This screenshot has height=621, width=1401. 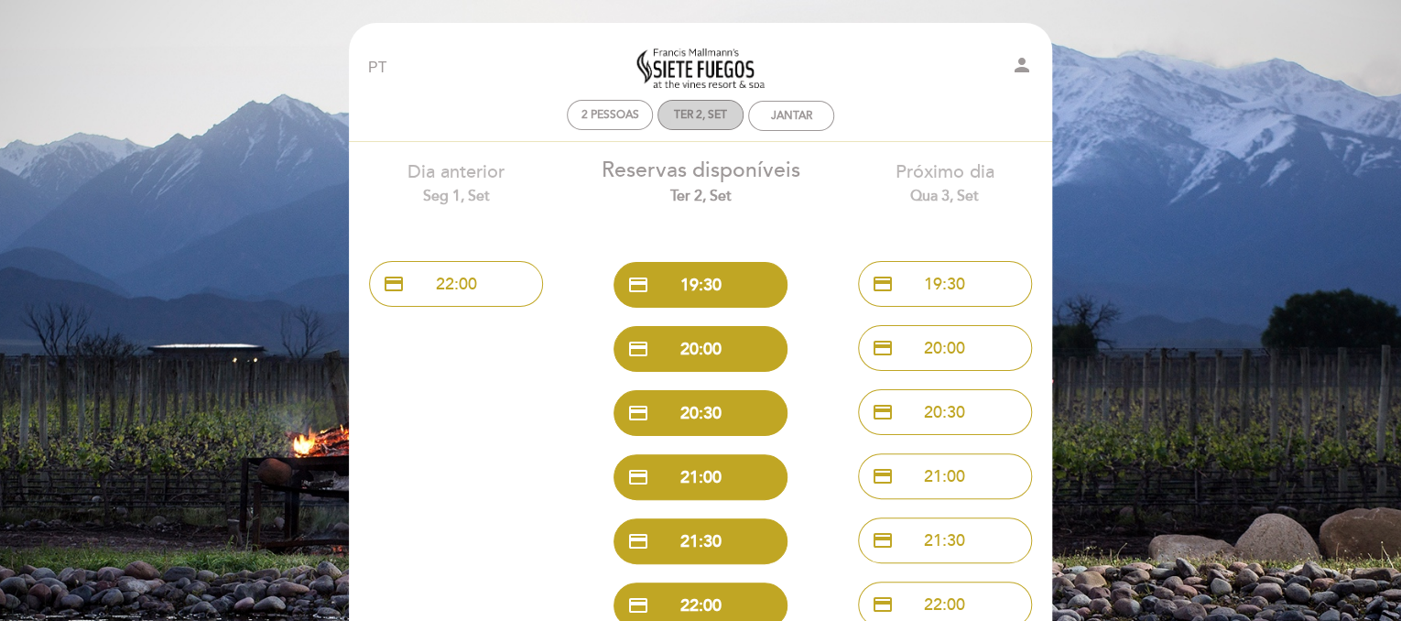 What do you see at coordinates (610, 115) in the screenshot?
I see `span: 2 pessoas` at bounding box center [610, 115].